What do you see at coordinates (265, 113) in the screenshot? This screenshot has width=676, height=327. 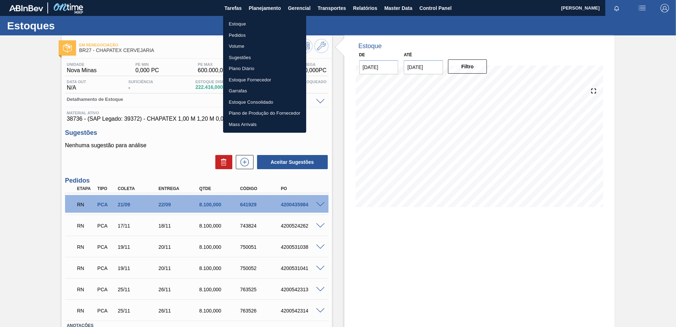 I see `li: Plano de Produção do Fornecedor` at bounding box center [265, 113].